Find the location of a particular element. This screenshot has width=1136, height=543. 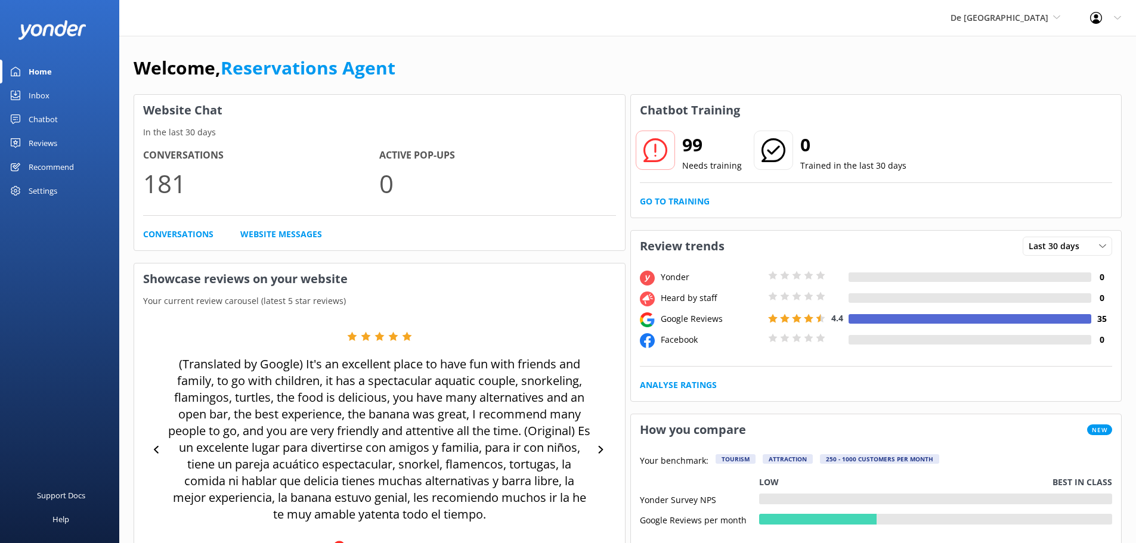

h4: Active Pop-ups is located at coordinates (497, 156).